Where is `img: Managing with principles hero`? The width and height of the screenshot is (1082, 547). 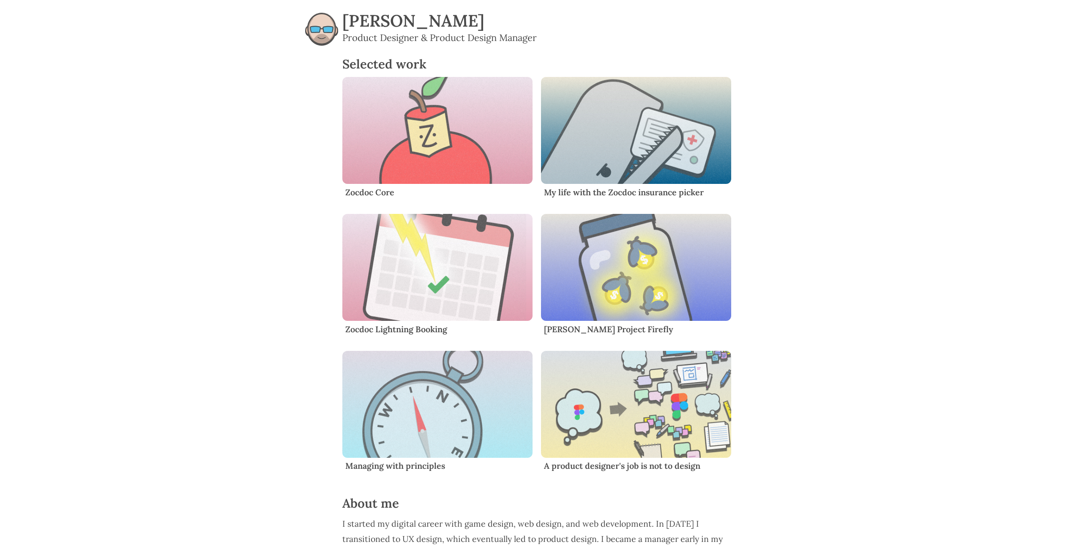
img: Managing with principles hero is located at coordinates (438, 404).